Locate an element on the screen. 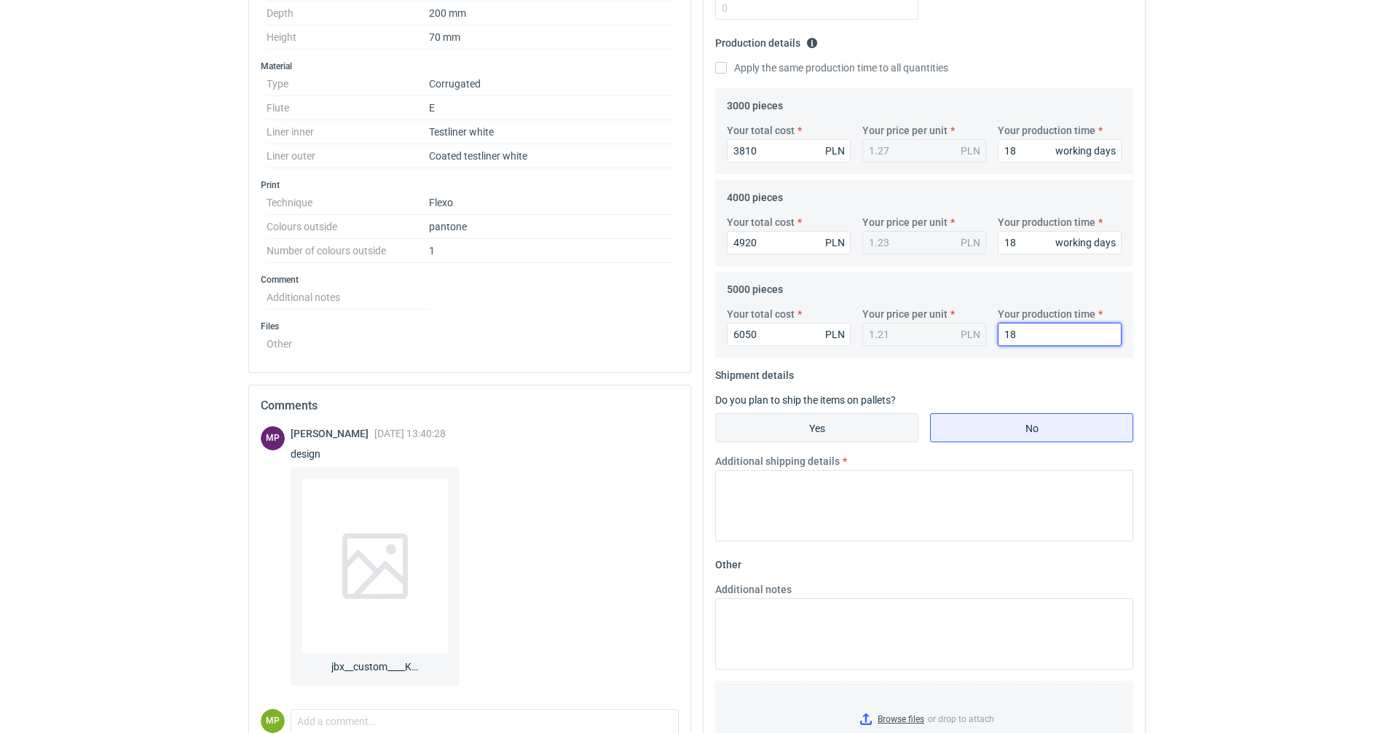 The width and height of the screenshot is (1394, 733). dt: Other is located at coordinates (347, 341).